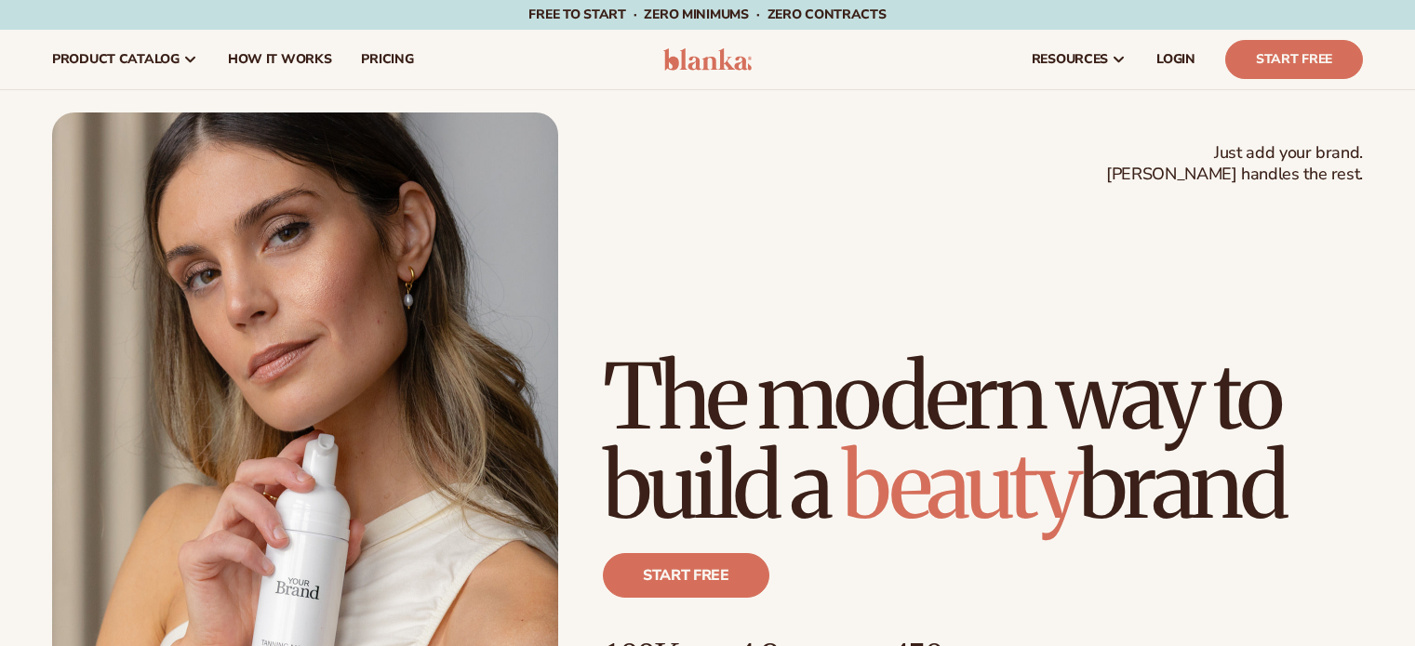 This screenshot has height=646, width=1415. I want to click on span: LOGIN, so click(1176, 60).